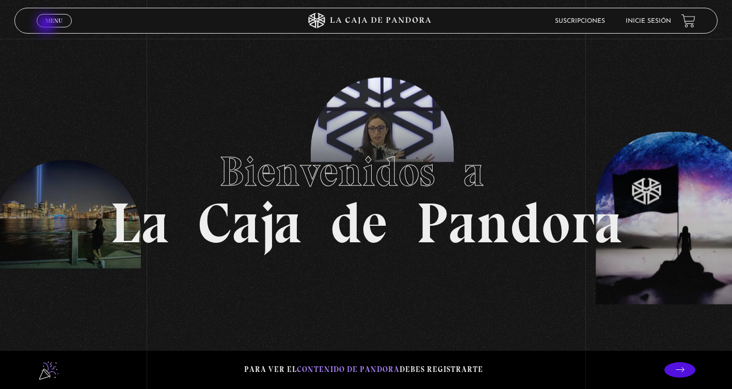 The width and height of the screenshot is (732, 389). Describe the element at coordinates (348, 369) in the screenshot. I see `span: contenido de Pandora` at that location.